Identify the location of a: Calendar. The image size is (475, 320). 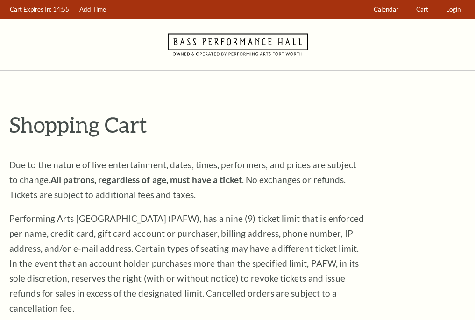
(386, 9).